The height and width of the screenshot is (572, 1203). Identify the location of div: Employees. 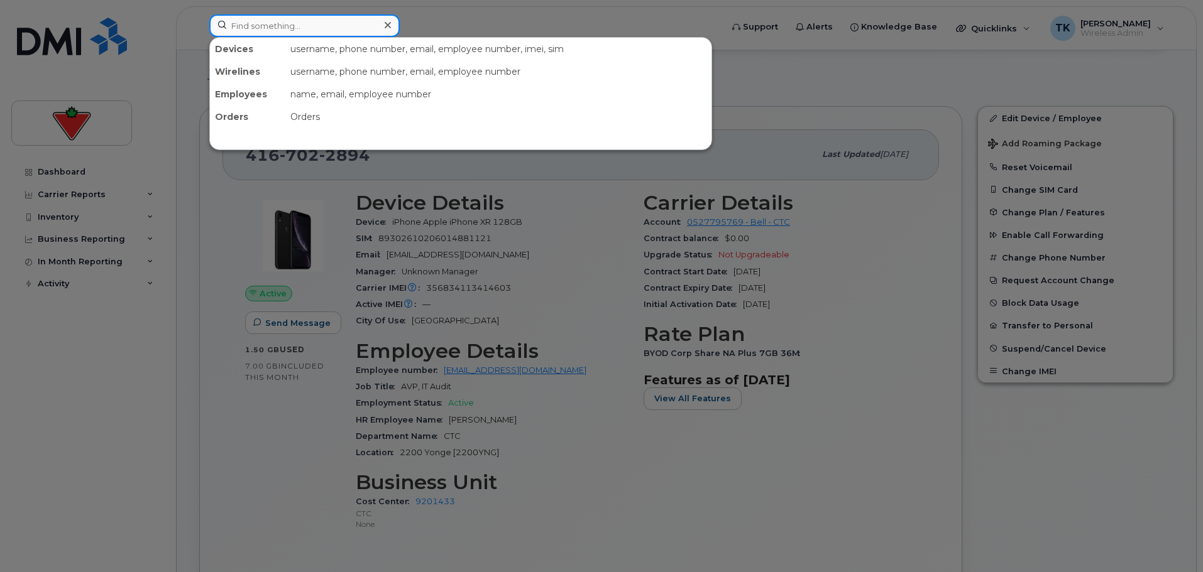
(248, 94).